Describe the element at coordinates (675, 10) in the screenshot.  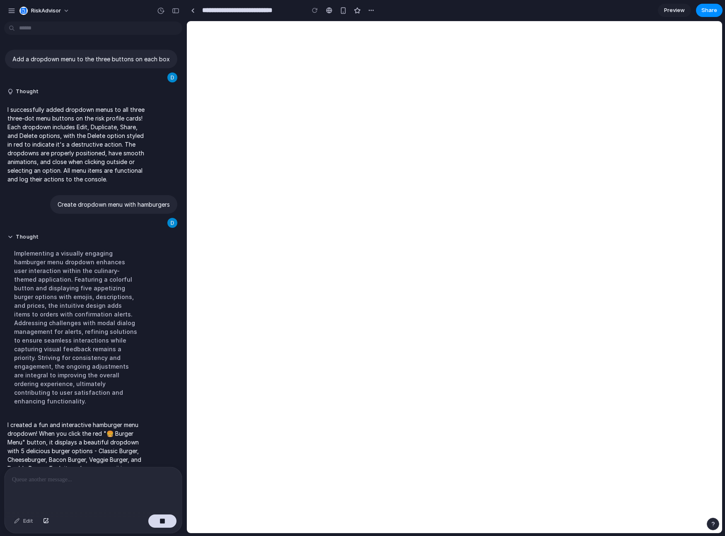
I see `span: Preview` at that location.